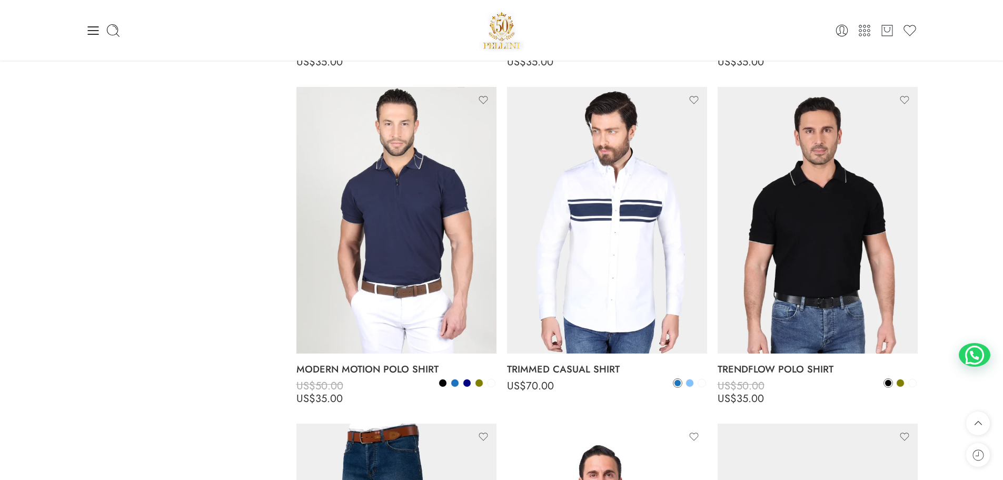  What do you see at coordinates (690, 383) in the screenshot?
I see `a: Light Blue` at bounding box center [690, 383].